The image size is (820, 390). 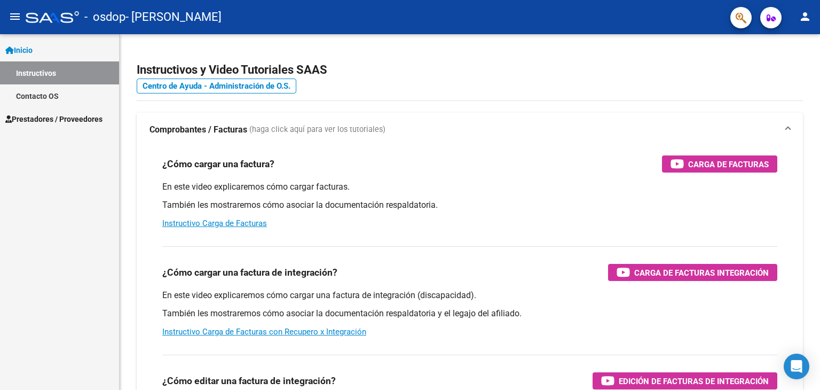 I want to click on strong: Comprobantes / Facturas, so click(x=198, y=130).